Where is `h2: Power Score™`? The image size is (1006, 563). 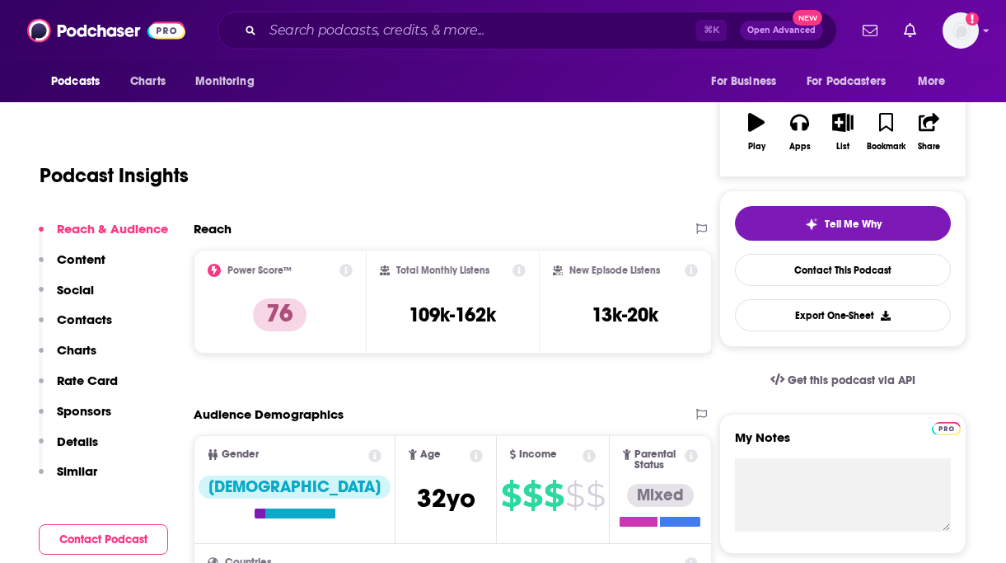
h2: Power Score™ is located at coordinates (260, 270).